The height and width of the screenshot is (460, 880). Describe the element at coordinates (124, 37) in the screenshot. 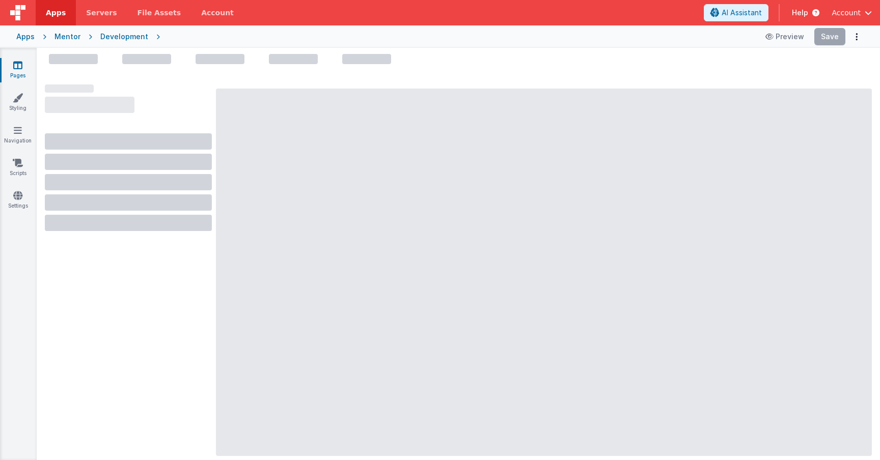

I see `div: Development` at that location.